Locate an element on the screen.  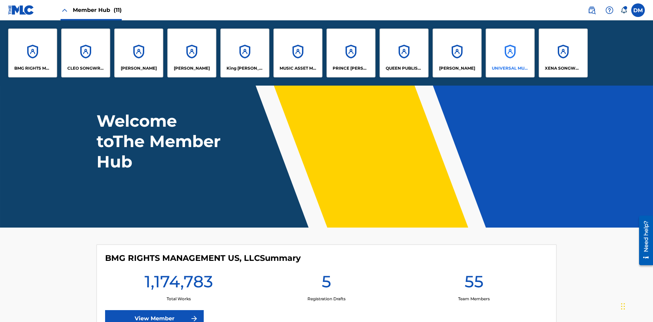
a: AccountsUNIVERSAL MUSIC PUB GROUP is located at coordinates (510, 53).